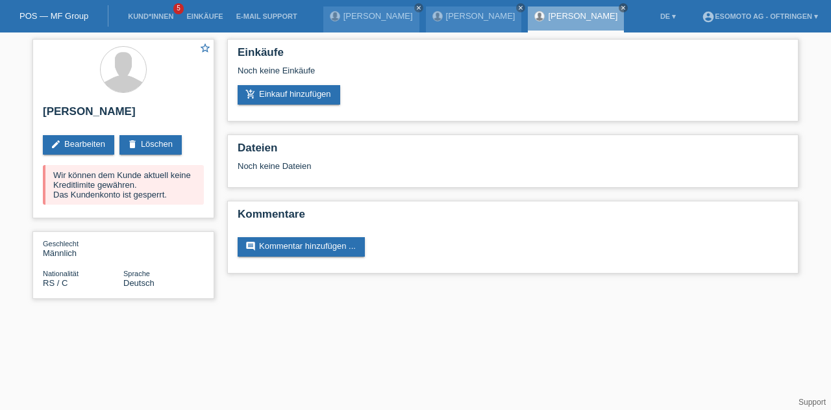  Describe the element at coordinates (267, 16) in the screenshot. I see `a: E-Mail Support` at that location.